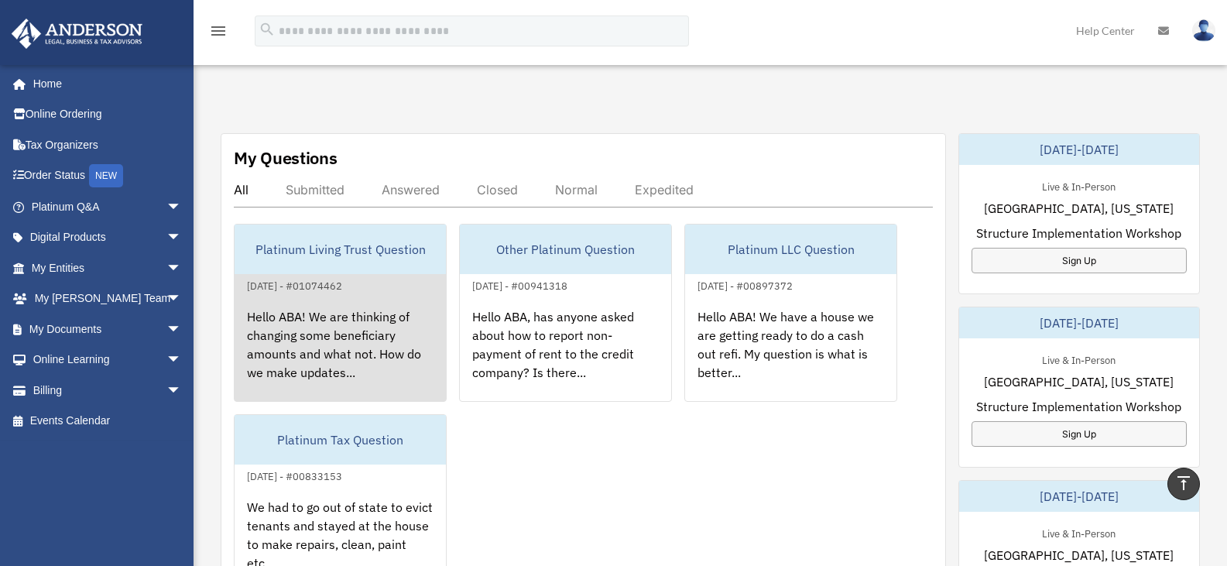 This screenshot has height=566, width=1227. Describe the element at coordinates (108, 268) in the screenshot. I see `a: My Entitiesarrow_drop_down` at that location.